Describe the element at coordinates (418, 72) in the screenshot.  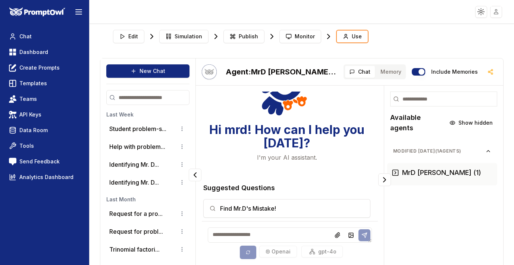
I see `button: Include memories in the messages below` at that location.